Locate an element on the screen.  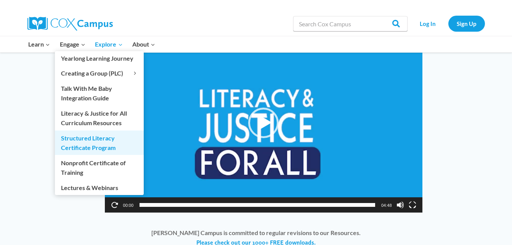
span: Time Slider is located at coordinates (257, 205).